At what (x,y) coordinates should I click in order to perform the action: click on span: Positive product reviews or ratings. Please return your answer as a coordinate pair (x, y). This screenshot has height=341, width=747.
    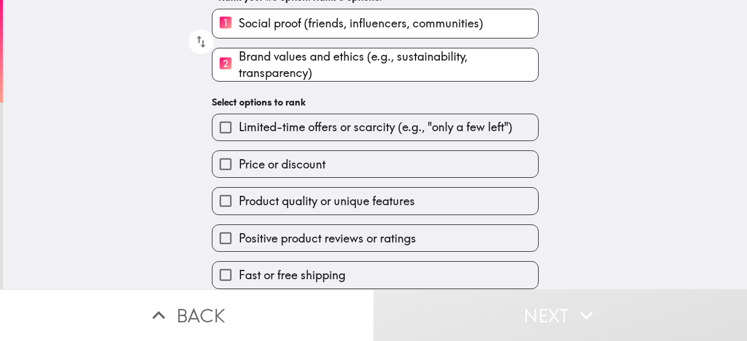
    Looking at the image, I should click on (327, 239).